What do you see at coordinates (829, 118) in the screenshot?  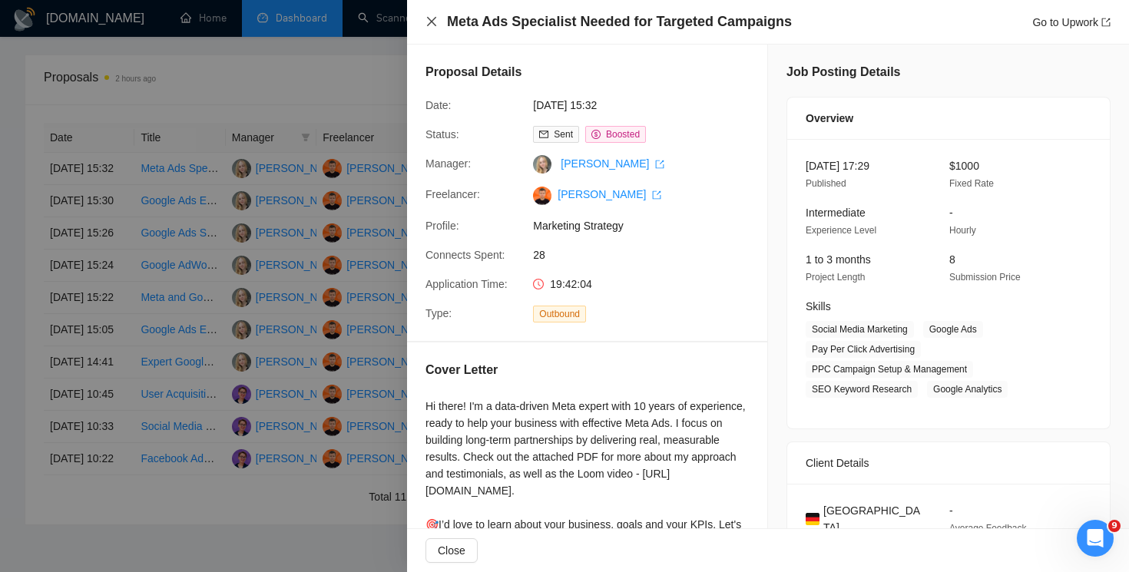 I see `span: Overview` at bounding box center [829, 118].